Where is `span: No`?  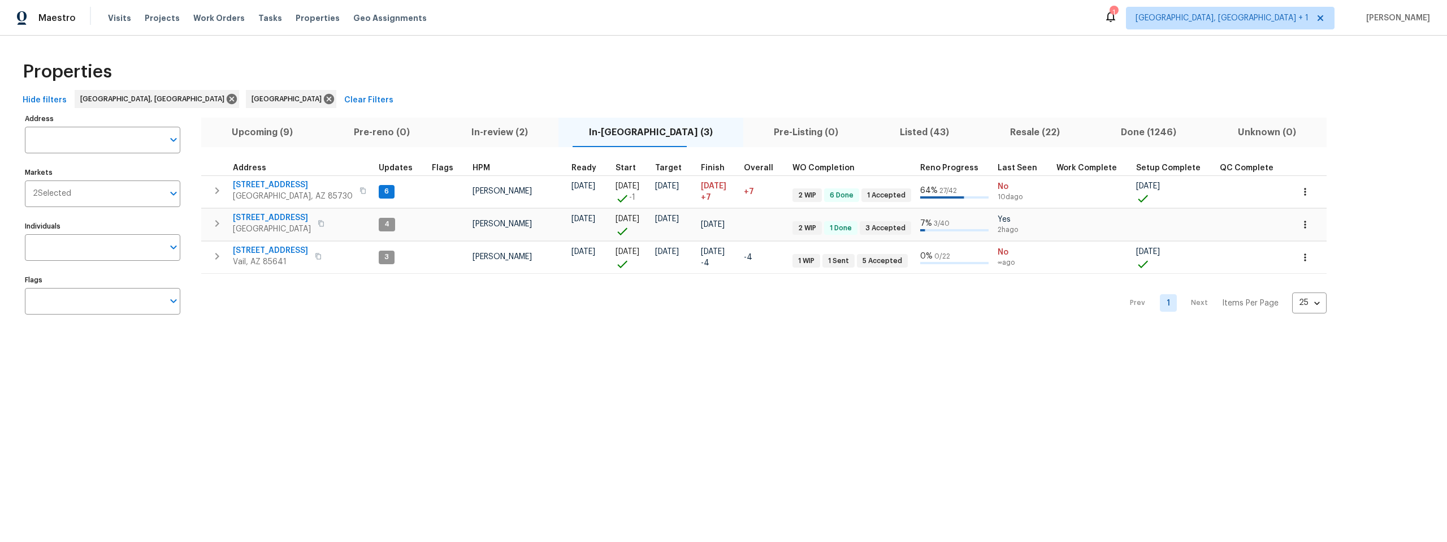
span: No is located at coordinates (1023, 187).